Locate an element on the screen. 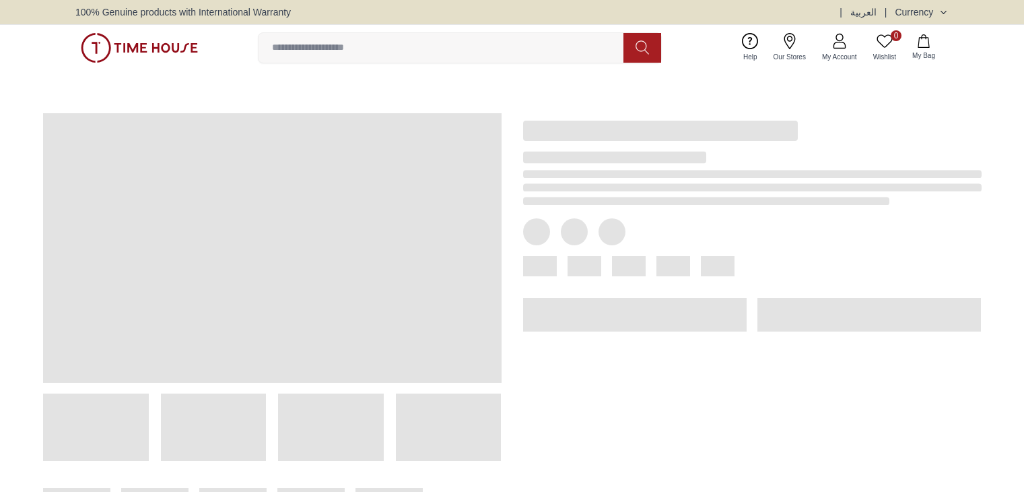  span: My Account is located at coordinates (840, 57).